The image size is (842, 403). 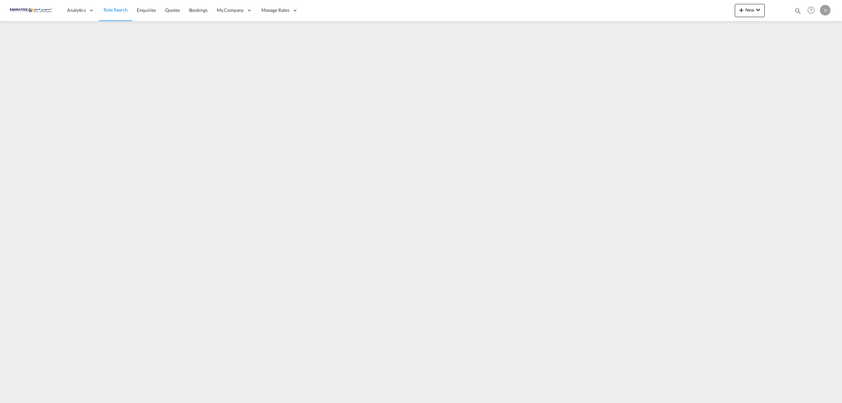 I want to click on span: New, so click(x=750, y=10).